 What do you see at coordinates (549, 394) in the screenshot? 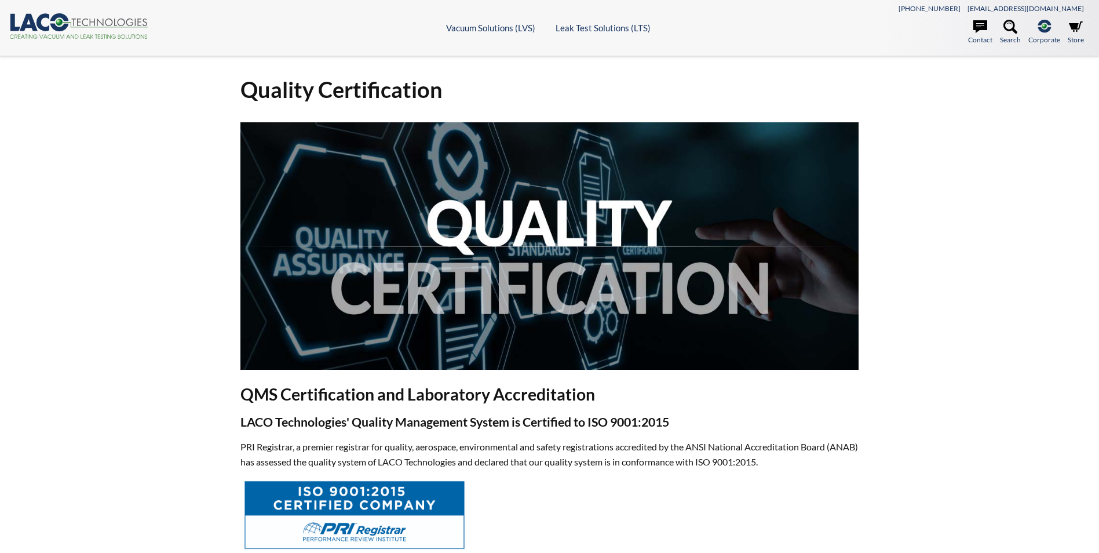
I see `h2: QMS Certification and Laboratory Accreditation` at bounding box center [549, 394].